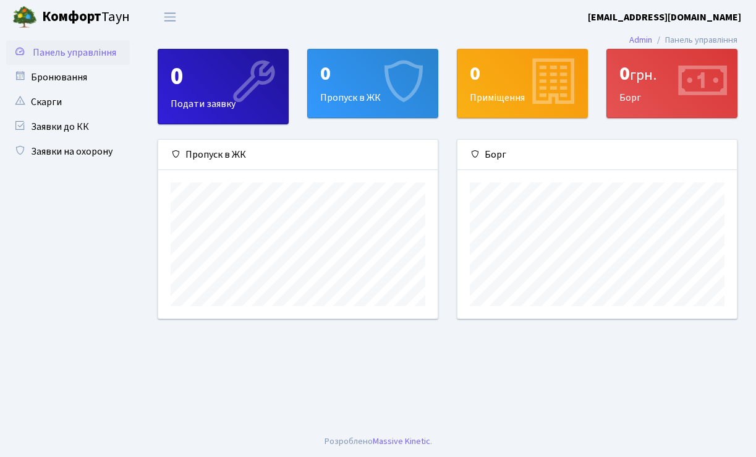  What do you see at coordinates (223, 87) in the screenshot?
I see `div: Подати заявку` at bounding box center [223, 87].